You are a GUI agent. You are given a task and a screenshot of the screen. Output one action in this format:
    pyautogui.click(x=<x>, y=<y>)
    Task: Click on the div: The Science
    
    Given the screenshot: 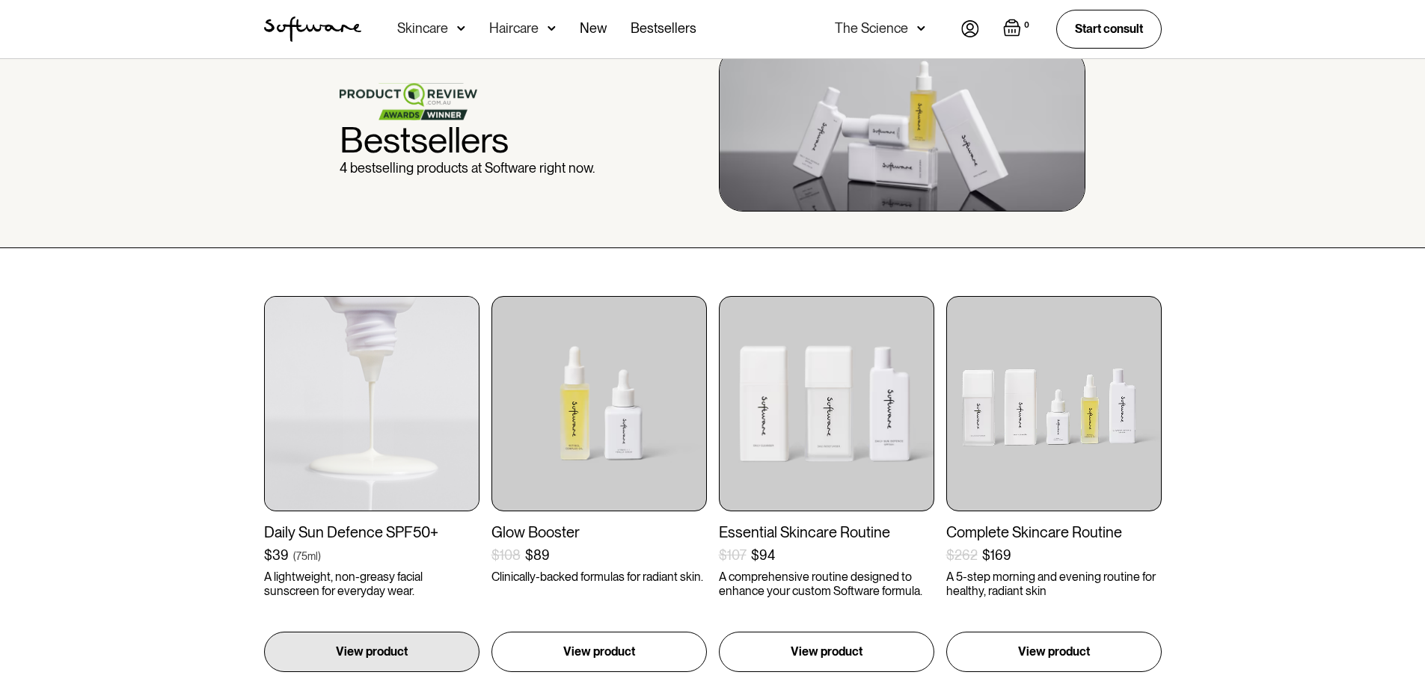 What is the action you would take?
    pyautogui.click(x=871, y=28)
    